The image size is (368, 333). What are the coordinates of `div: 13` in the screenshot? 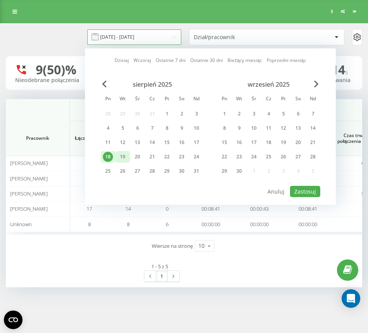 It's located at (298, 128).